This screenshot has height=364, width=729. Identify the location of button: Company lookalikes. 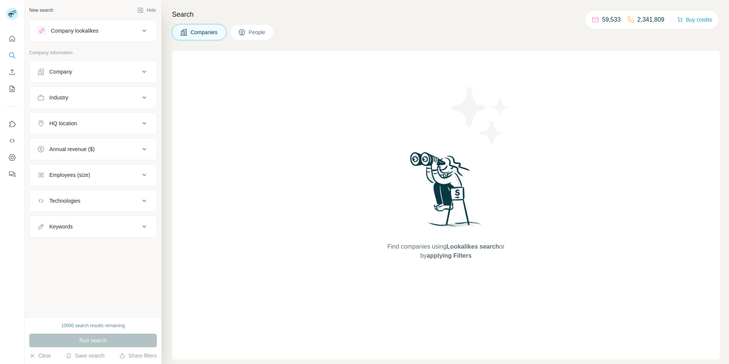
(93, 31).